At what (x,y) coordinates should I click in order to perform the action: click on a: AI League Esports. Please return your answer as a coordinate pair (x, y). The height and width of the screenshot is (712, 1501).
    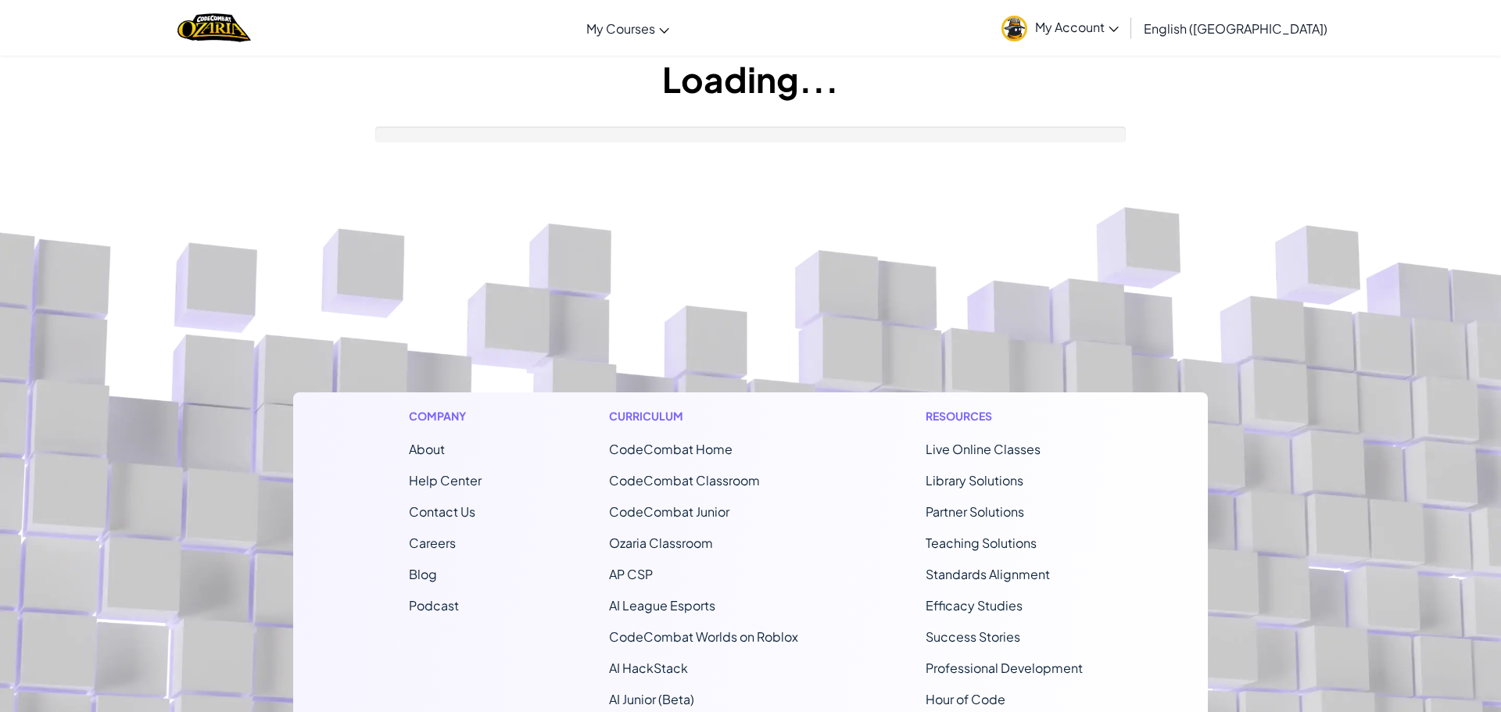
    Looking at the image, I should click on (662, 605).